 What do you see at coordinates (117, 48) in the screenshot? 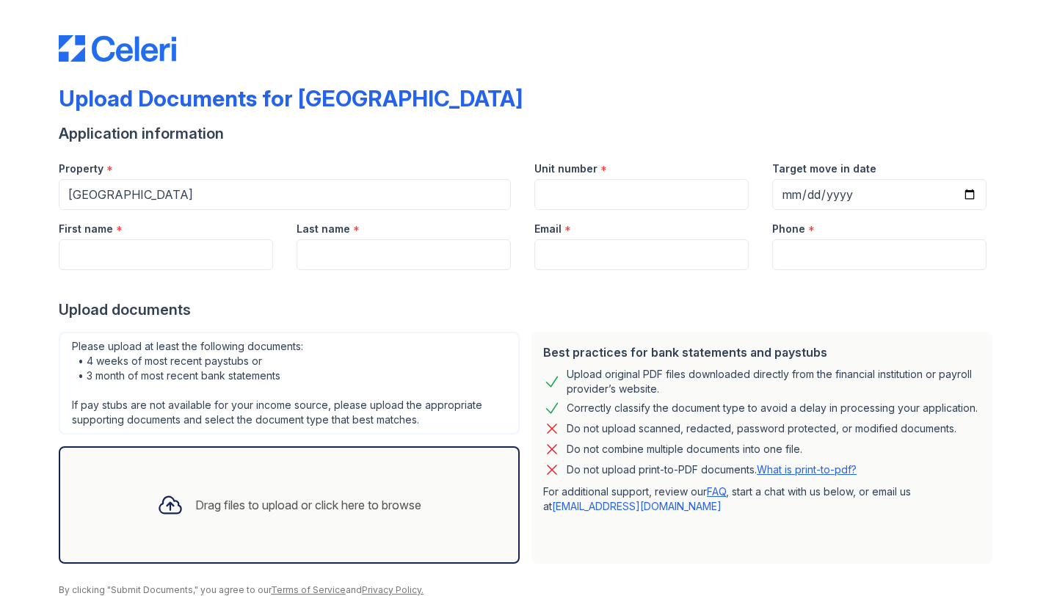
I see `img: CE_Logo_Blue-a8612792a0a2168367f1c8372b55b34899dd931a85d93a1a3d3e32e68fde9ad4.png` at bounding box center [117, 48].